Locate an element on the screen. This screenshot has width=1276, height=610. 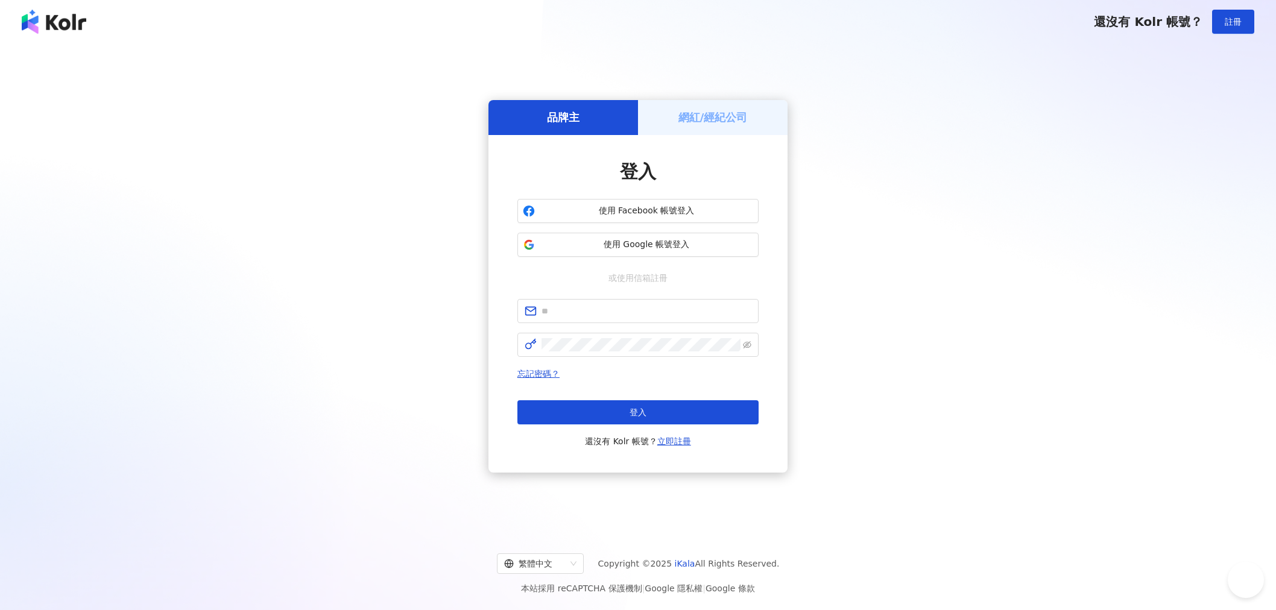
a: 立即註冊 is located at coordinates (674, 441).